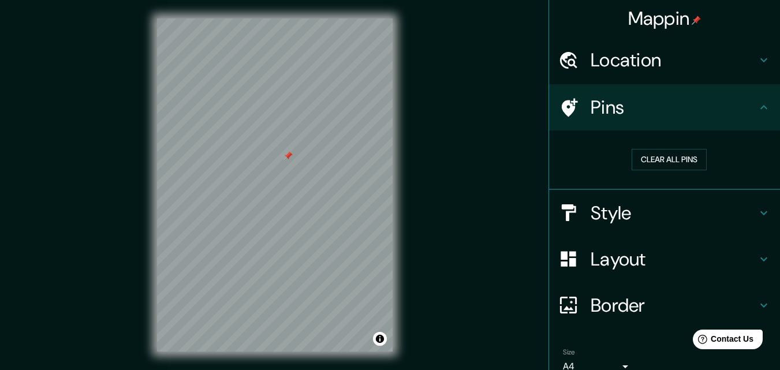  What do you see at coordinates (673, 107) in the screenshot?
I see `h4: Pins` at bounding box center [673, 107].